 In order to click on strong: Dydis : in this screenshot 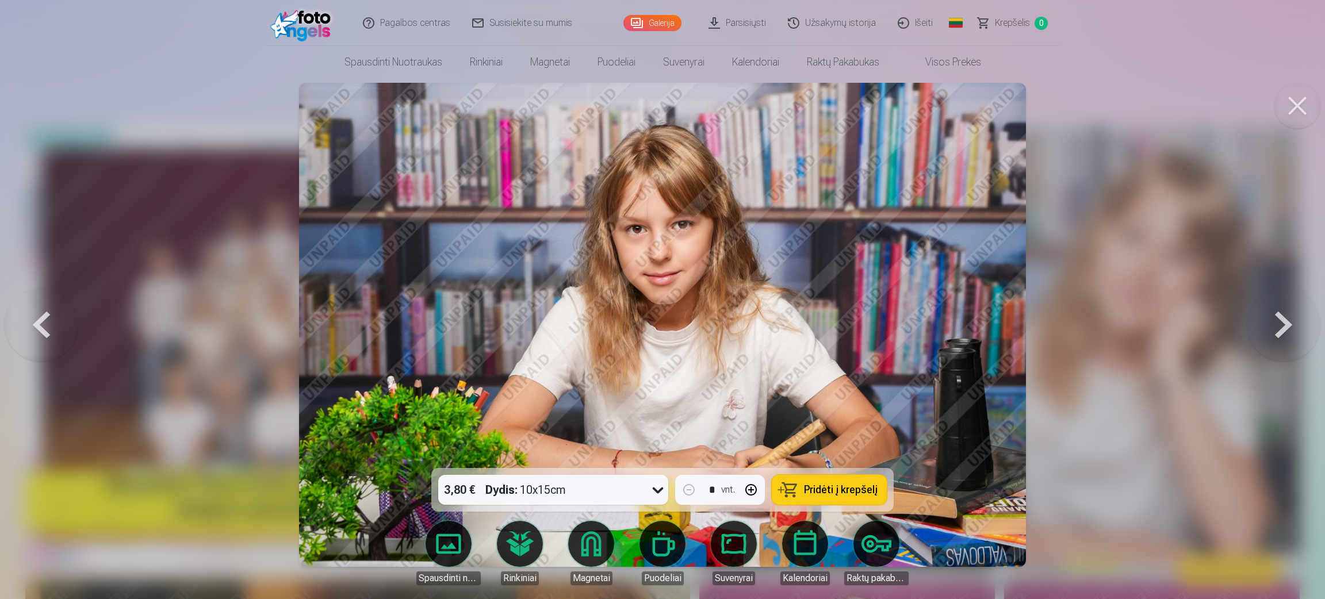, I will do `click(501, 490)`.